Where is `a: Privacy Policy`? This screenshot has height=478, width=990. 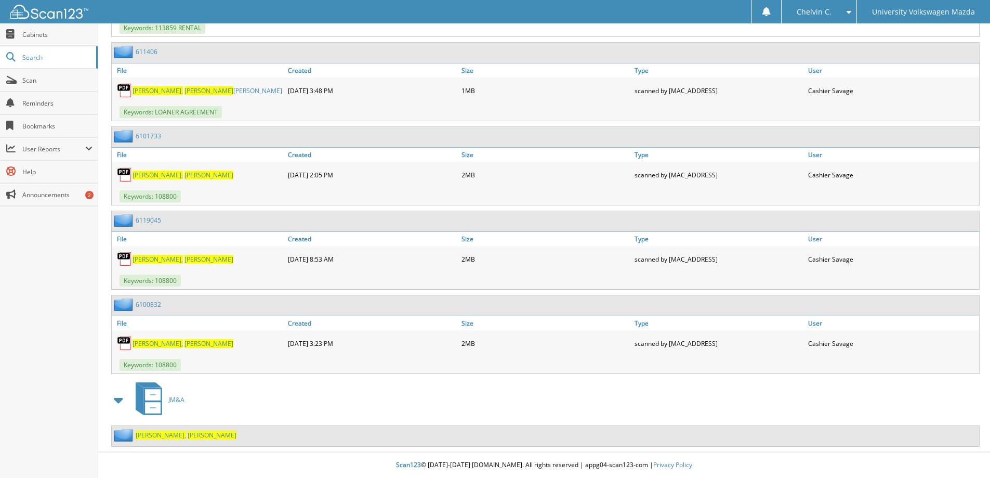 a: Privacy Policy is located at coordinates (672, 464).